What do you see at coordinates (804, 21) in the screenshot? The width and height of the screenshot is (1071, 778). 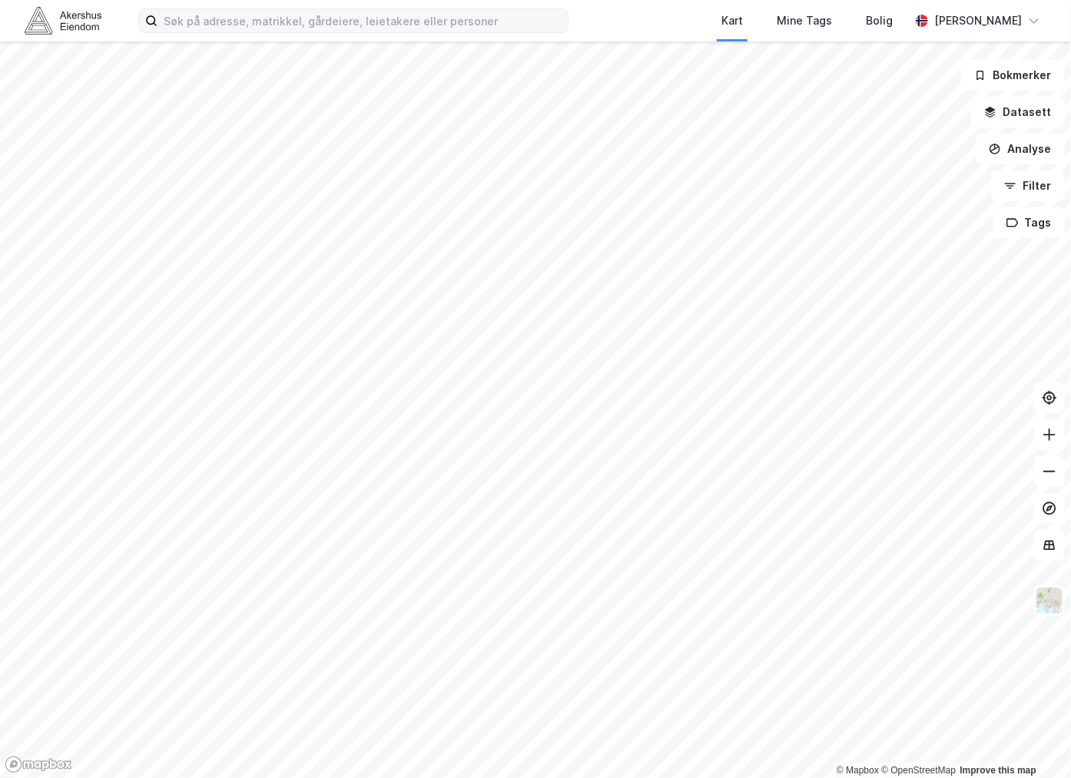 I see `div: Mine Tags` at bounding box center [804, 21].